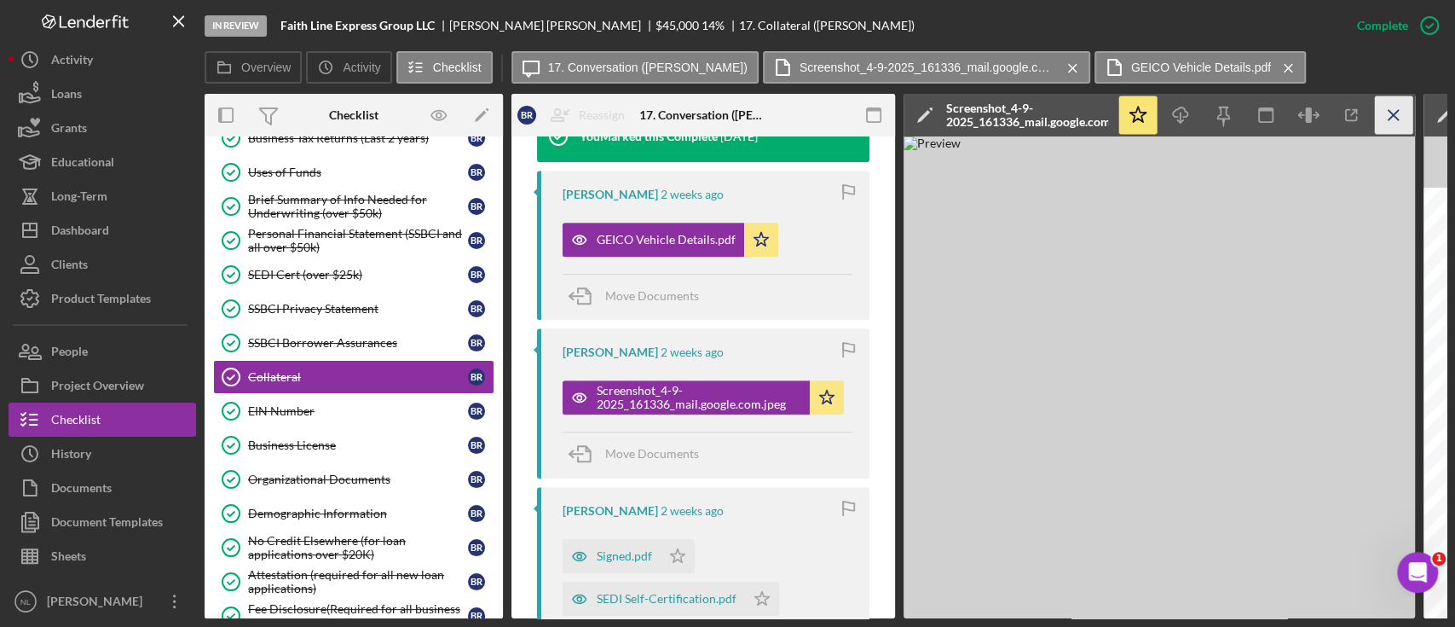 The image size is (1455, 627). Describe the element at coordinates (102, 454) in the screenshot. I see `a: History` at that location.